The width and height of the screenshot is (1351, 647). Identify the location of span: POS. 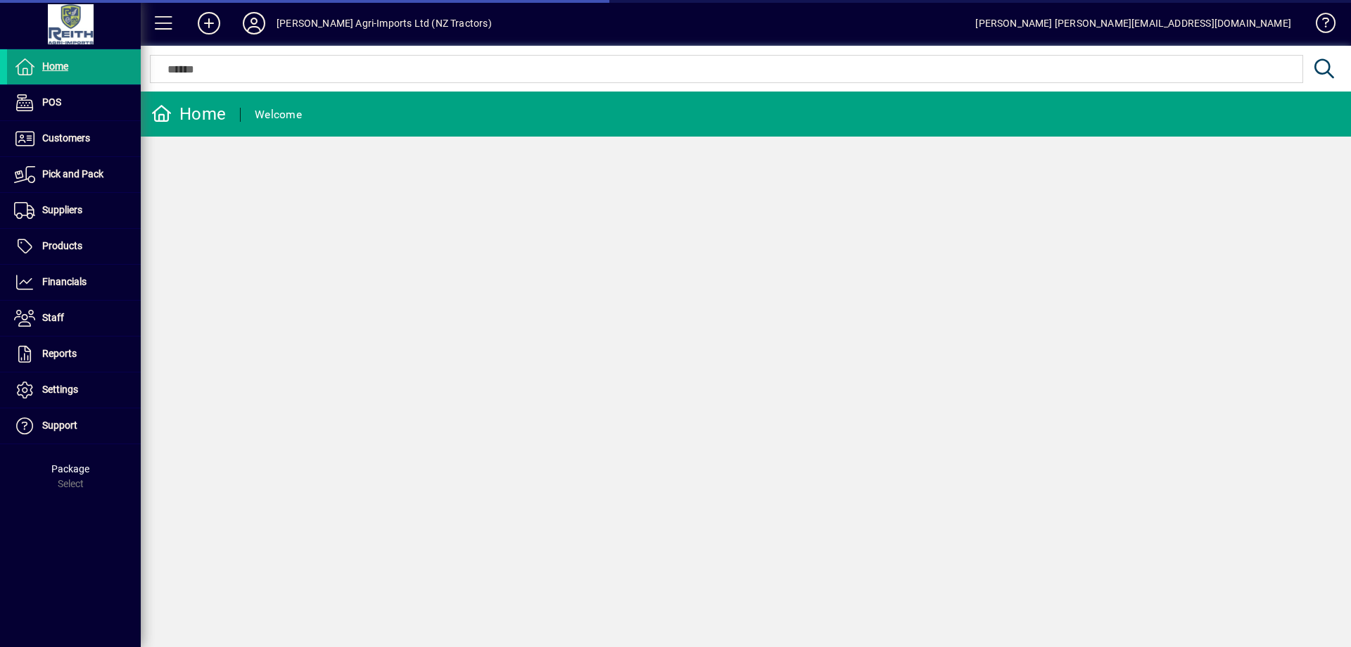
(51, 102).